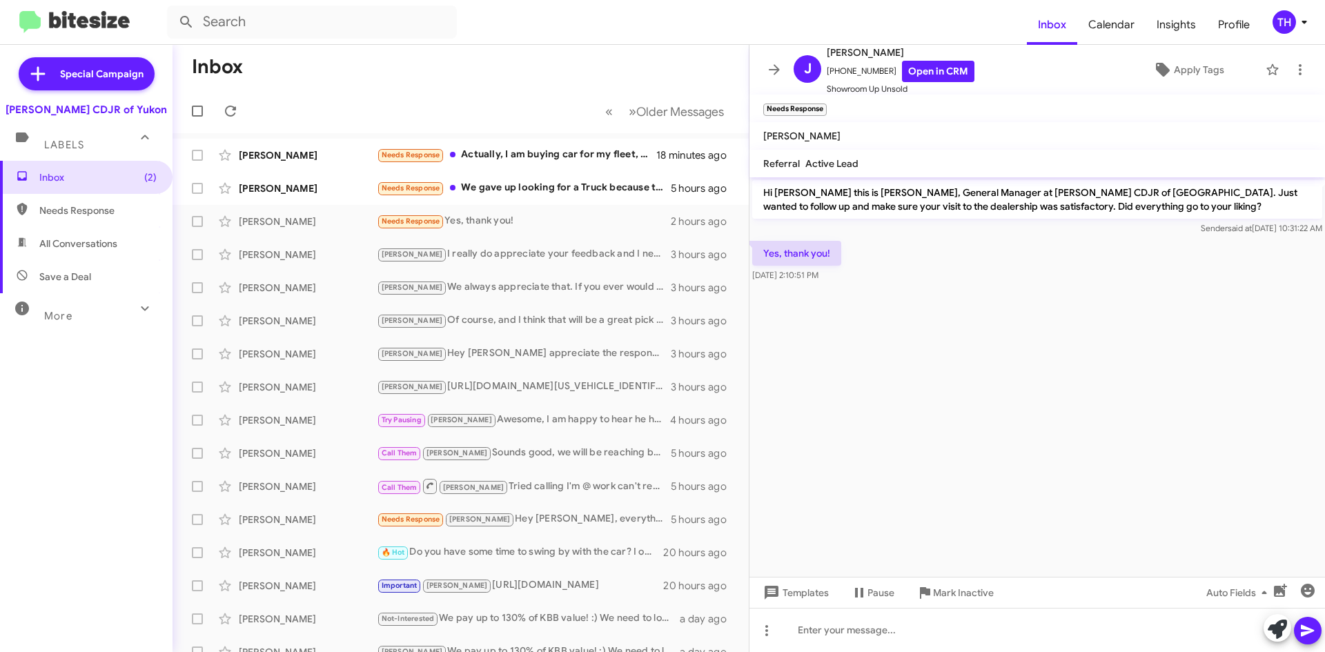 The height and width of the screenshot is (652, 1325). What do you see at coordinates (1284, 22) in the screenshot?
I see `div: TH` at bounding box center [1284, 22].